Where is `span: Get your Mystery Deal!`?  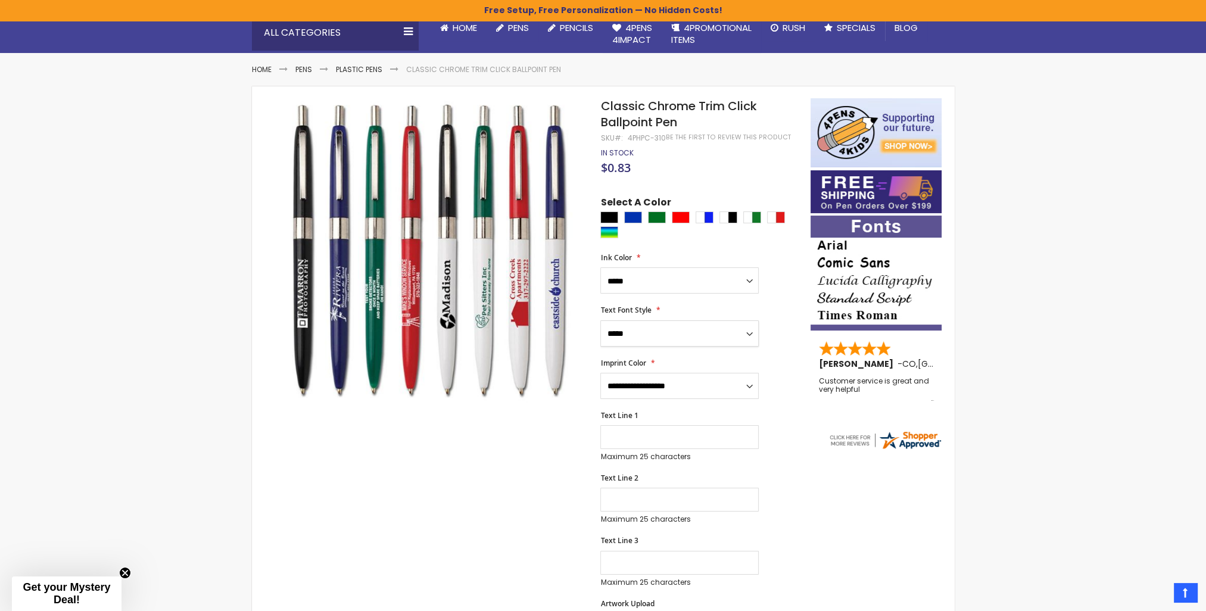
span: Get your Mystery Deal! is located at coordinates (66, 593).